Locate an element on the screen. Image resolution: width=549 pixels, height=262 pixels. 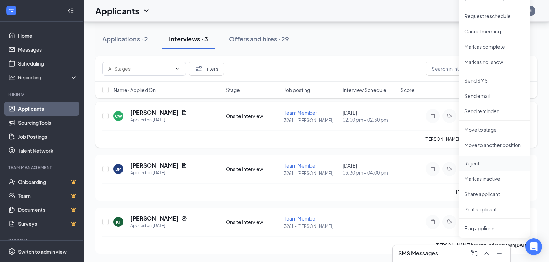
div: Team Management is located at coordinates (42, 167).